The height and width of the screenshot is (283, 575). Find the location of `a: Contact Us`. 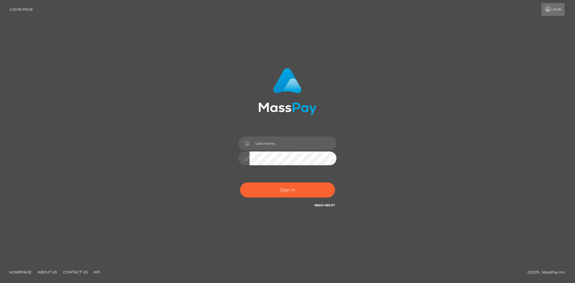

a: Contact Us is located at coordinates (75, 272).